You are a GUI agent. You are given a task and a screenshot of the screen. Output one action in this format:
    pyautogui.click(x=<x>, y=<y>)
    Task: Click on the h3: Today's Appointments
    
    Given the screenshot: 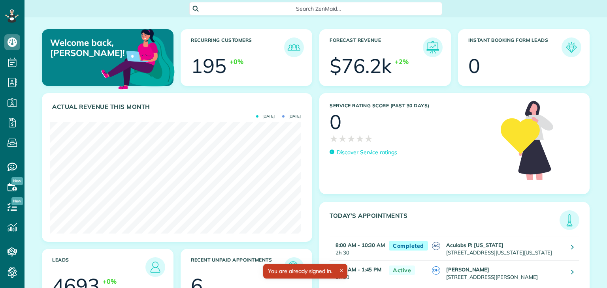 What is the action you would take?
    pyautogui.click(x=444, y=221)
    